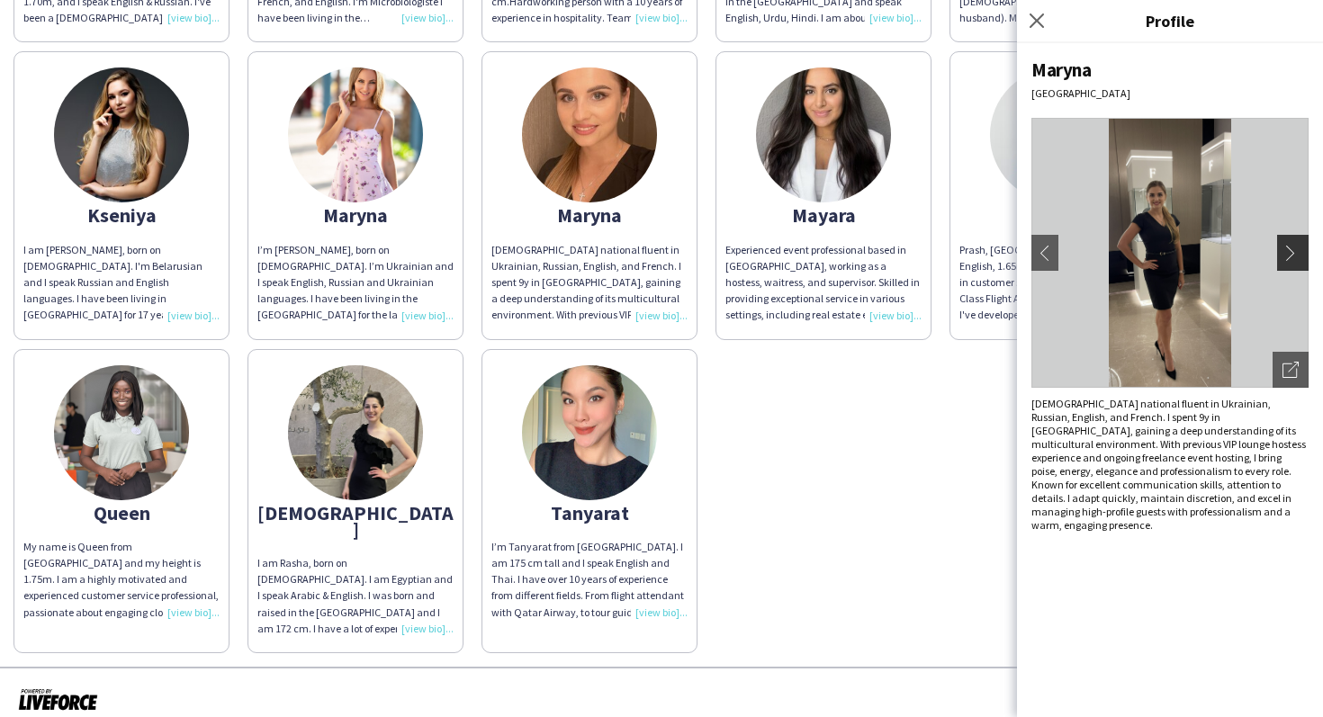 The width and height of the screenshot is (1323, 717). I want to click on img: thumb-07583f41-6c61-40be-ad5d-507eb0e7a047.png, so click(355, 433).